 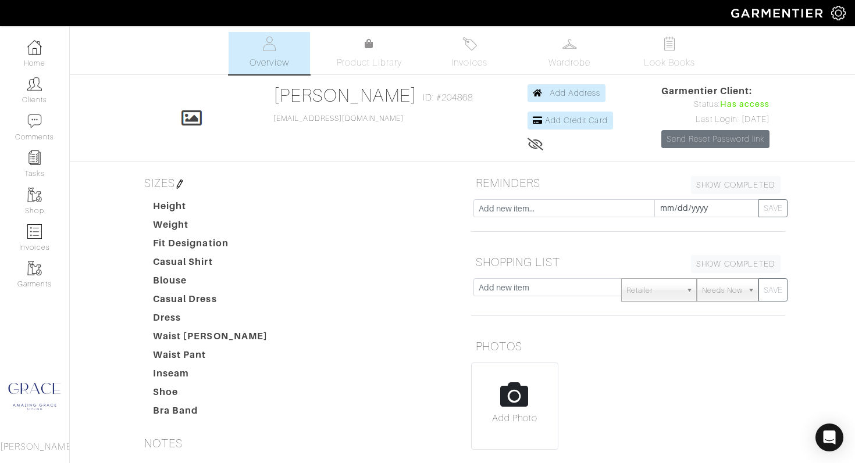 What do you see at coordinates (576, 120) in the screenshot?
I see `span: Add Credit Card` at bounding box center [576, 120].